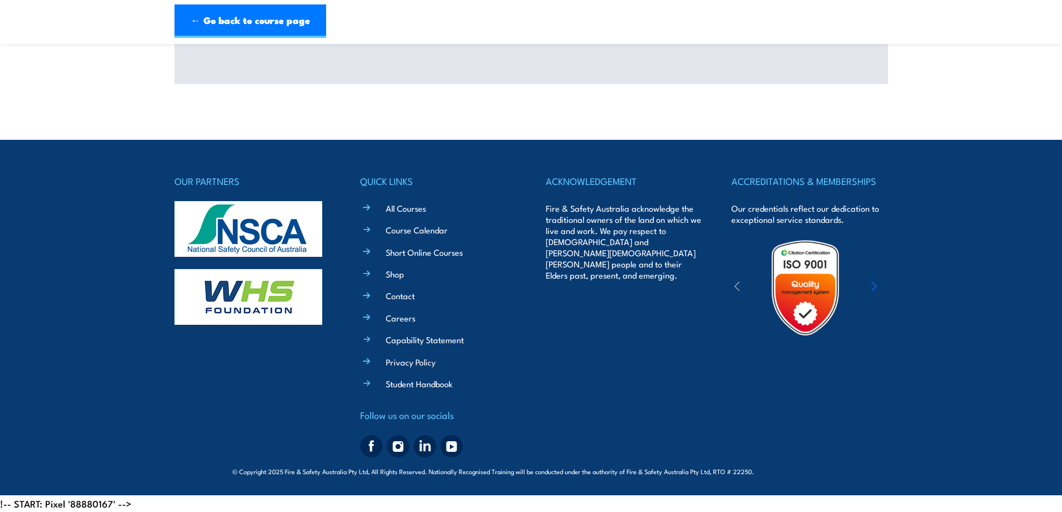 Image resolution: width=1062 pixels, height=512 pixels. What do you see at coordinates (252, 181) in the screenshot?
I see `h4: OUR PARTNERS` at bounding box center [252, 181].